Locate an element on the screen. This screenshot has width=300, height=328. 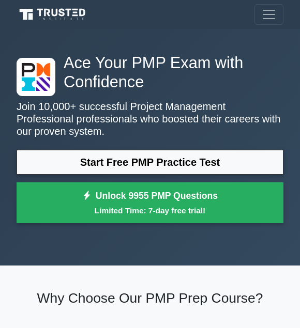
button: Toggle navigation is located at coordinates (269, 14).